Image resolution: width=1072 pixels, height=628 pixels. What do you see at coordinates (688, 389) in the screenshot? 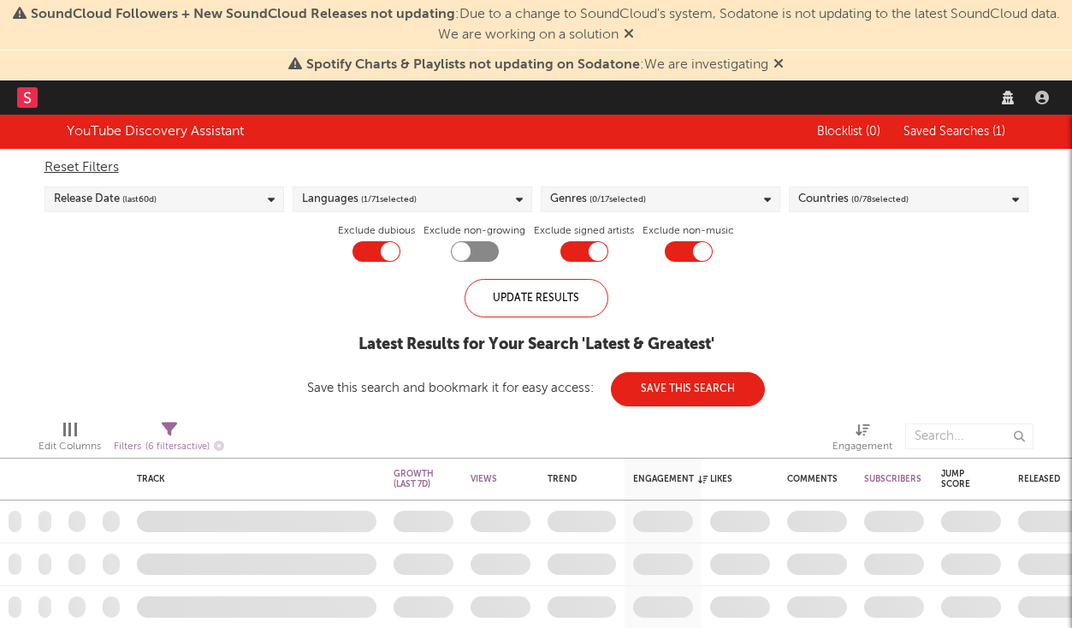
I see `button: Save This Search` at bounding box center [688, 389].